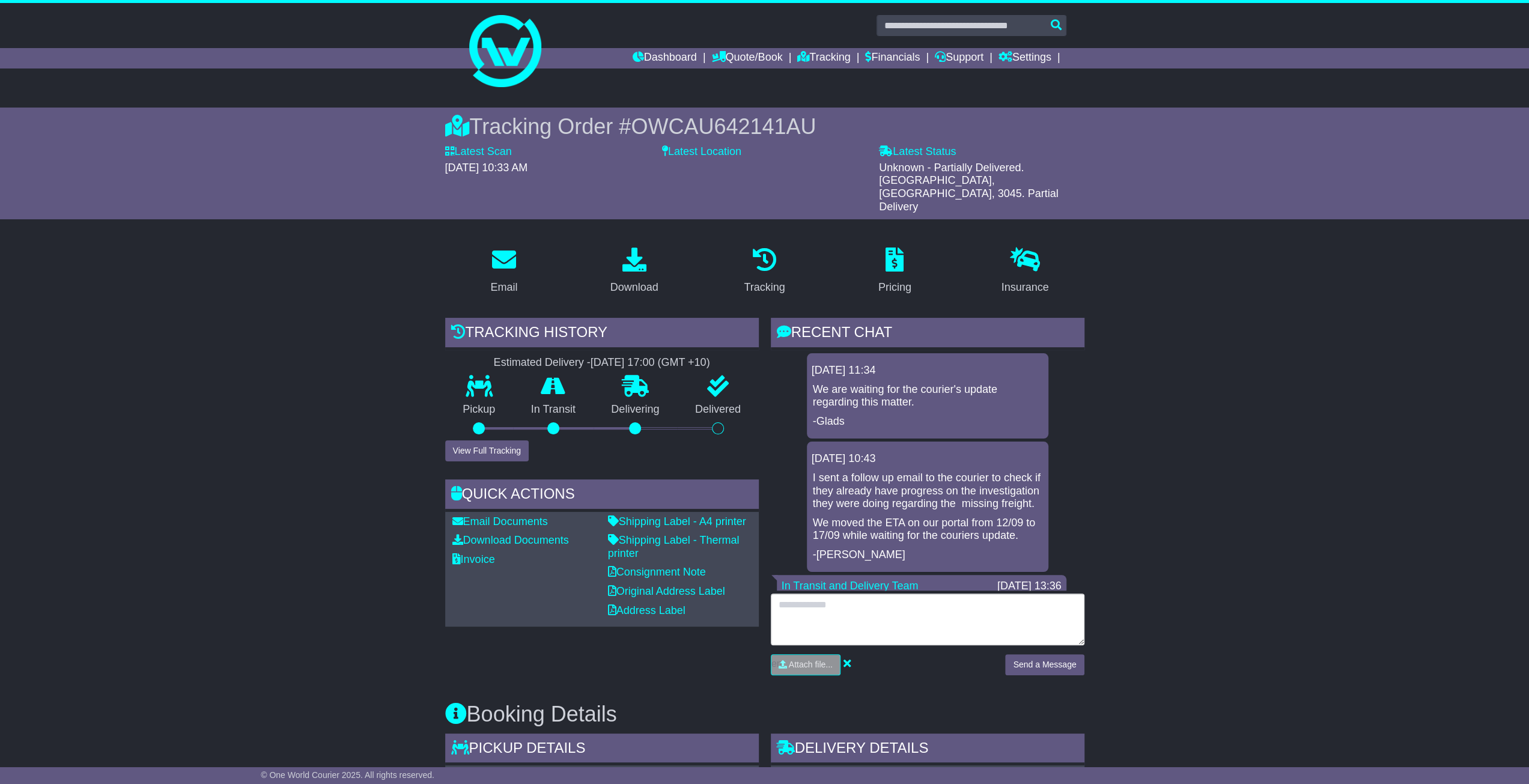 This screenshot has width=1529, height=784. Describe the element at coordinates (747, 58) in the screenshot. I see `a: Quote/Book` at that location.